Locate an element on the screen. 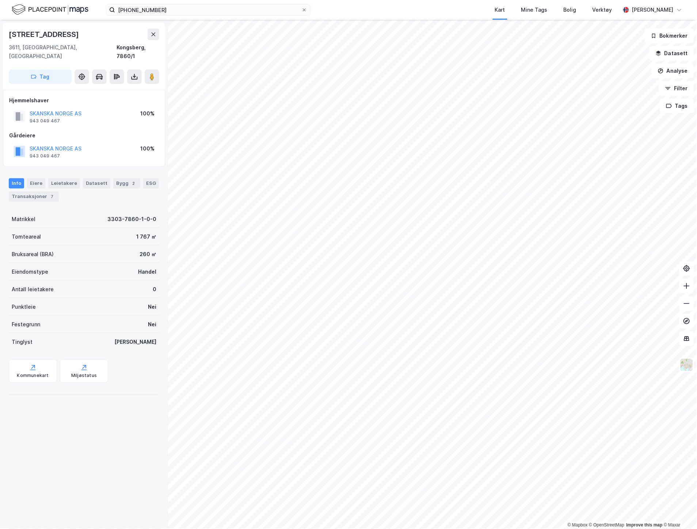  div: Kart is located at coordinates (500, 10).